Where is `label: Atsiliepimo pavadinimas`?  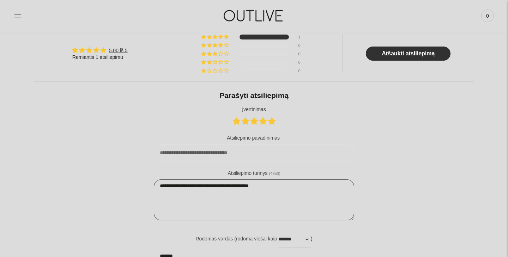 label: Atsiliepimo pavadinimas is located at coordinates (253, 138).